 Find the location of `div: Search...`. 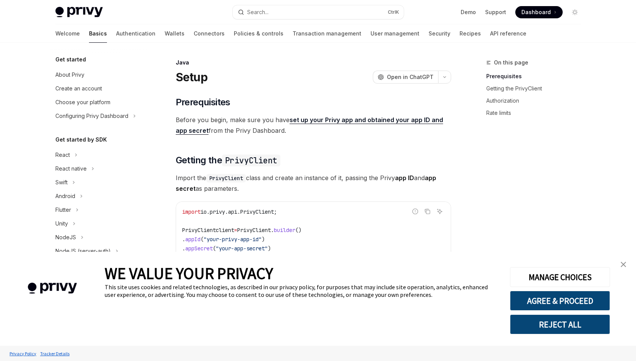

div: Search... is located at coordinates (258, 12).